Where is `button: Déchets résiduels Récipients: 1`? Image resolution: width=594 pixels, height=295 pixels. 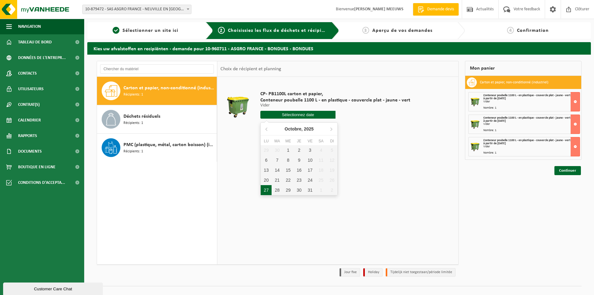 button: Déchets résiduels Récipients: 1 is located at coordinates (157, 119).